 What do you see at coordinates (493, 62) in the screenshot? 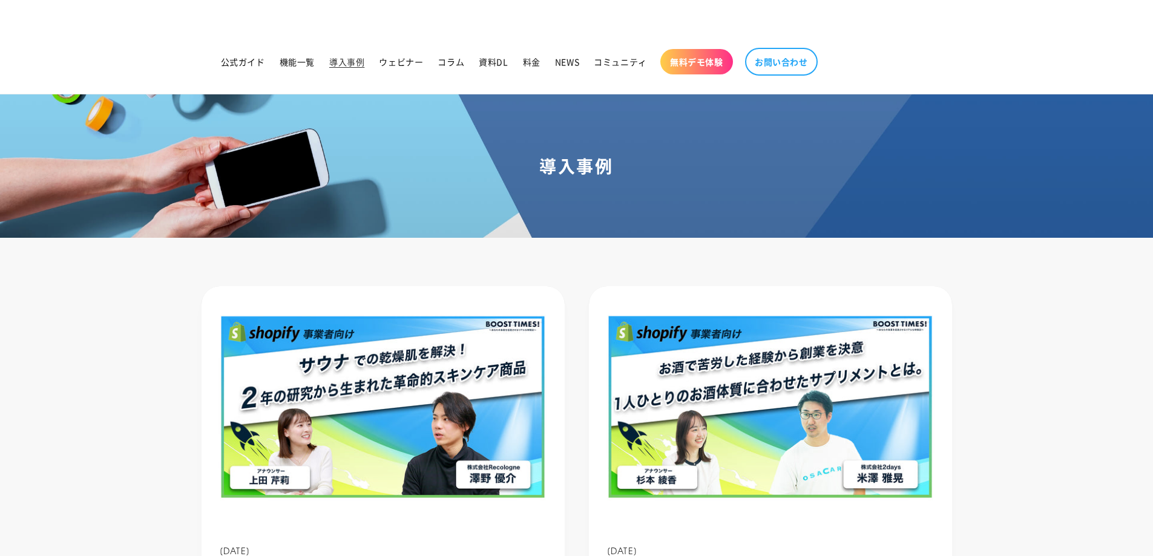
I see `span: 資料DL` at bounding box center [493, 62].